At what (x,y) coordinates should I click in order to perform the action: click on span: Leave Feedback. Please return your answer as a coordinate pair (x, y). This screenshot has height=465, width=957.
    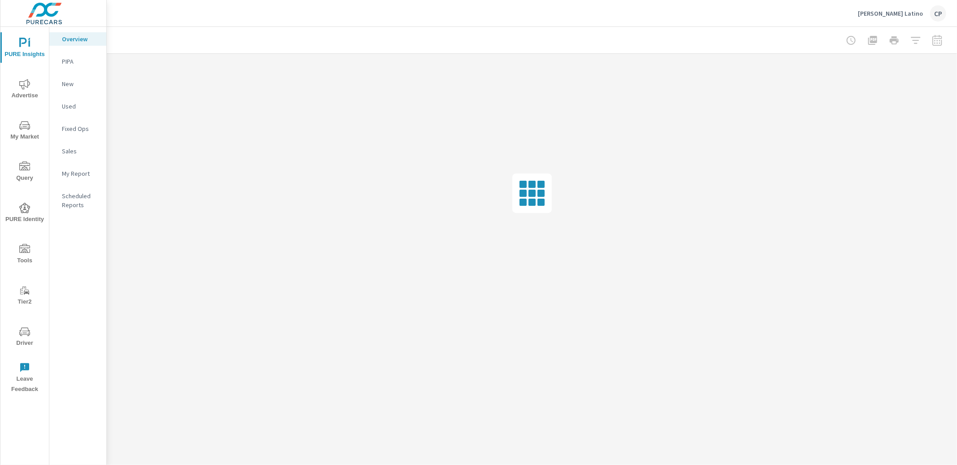
    Looking at the image, I should click on (25, 379).